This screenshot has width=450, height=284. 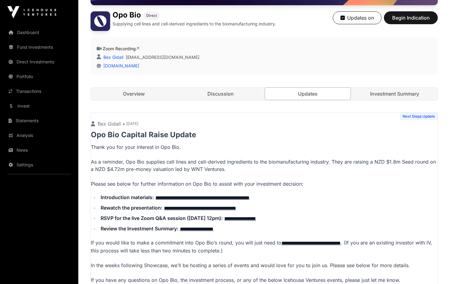 What do you see at coordinates (108, 124) in the screenshot?
I see `p: Bex Gidall •` at bounding box center [108, 124].